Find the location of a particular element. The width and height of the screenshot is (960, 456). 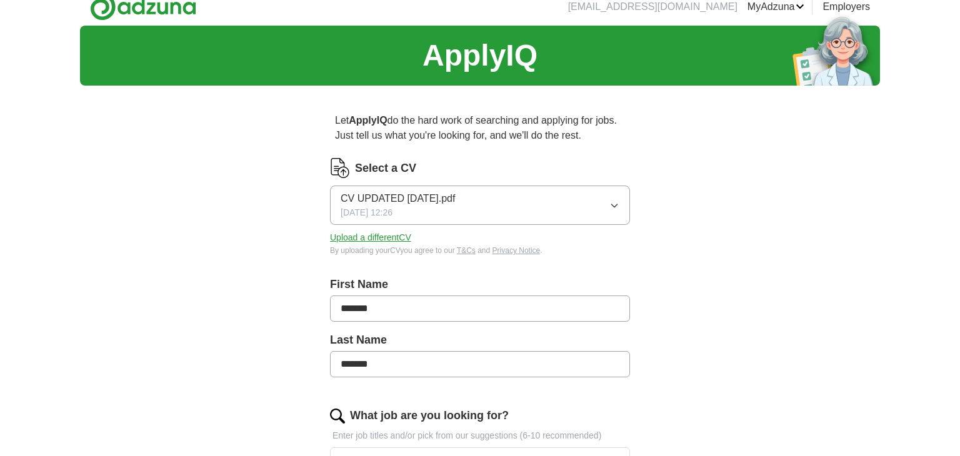

strong: ApplyIQ is located at coordinates (367, 120).